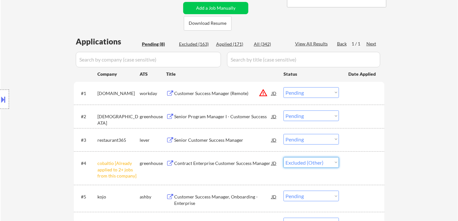  I want to click on div: Customer Success Manager, Onboarding - Enterprise, so click(223, 200).